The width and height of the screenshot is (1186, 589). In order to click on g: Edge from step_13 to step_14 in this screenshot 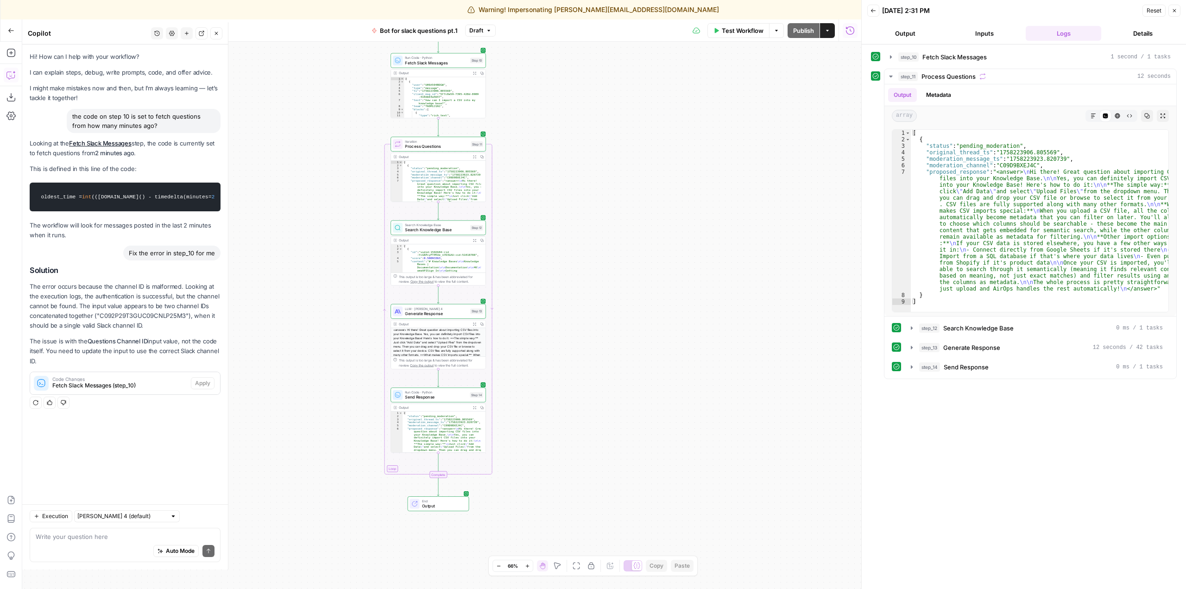, I will do `click(438, 378)`.